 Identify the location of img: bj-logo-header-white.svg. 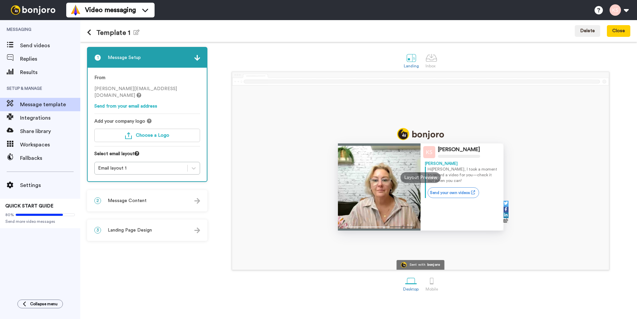
(33, 10).